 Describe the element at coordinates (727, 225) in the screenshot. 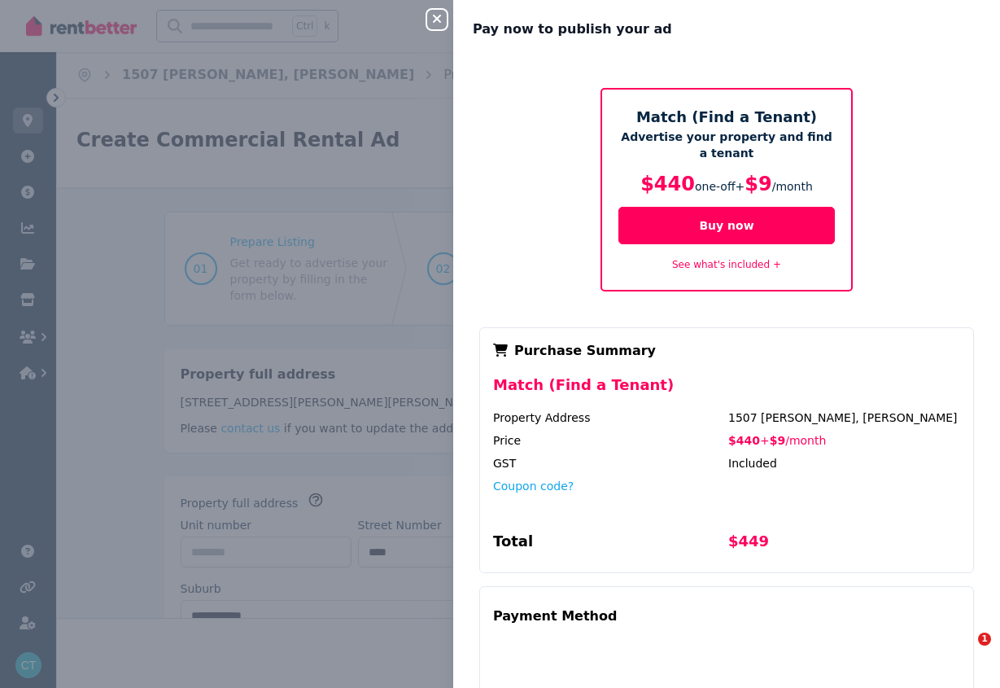

I see `button: Buy now` at that location.